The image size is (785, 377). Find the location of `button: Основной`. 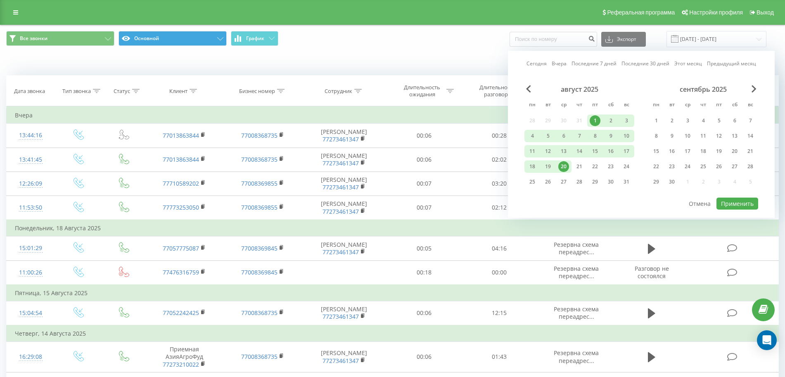

button: Основной is located at coordinates (173, 38).